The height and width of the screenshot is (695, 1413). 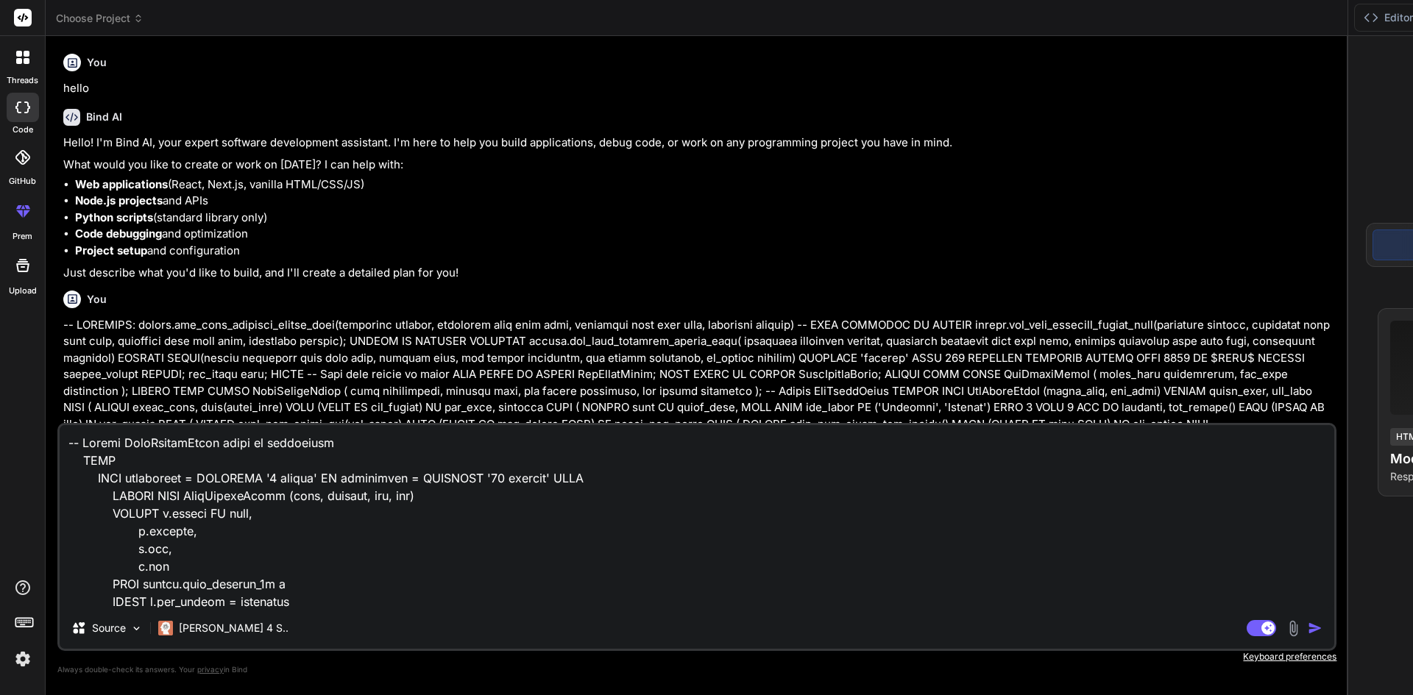 I want to click on label: Upload, so click(x=23, y=291).